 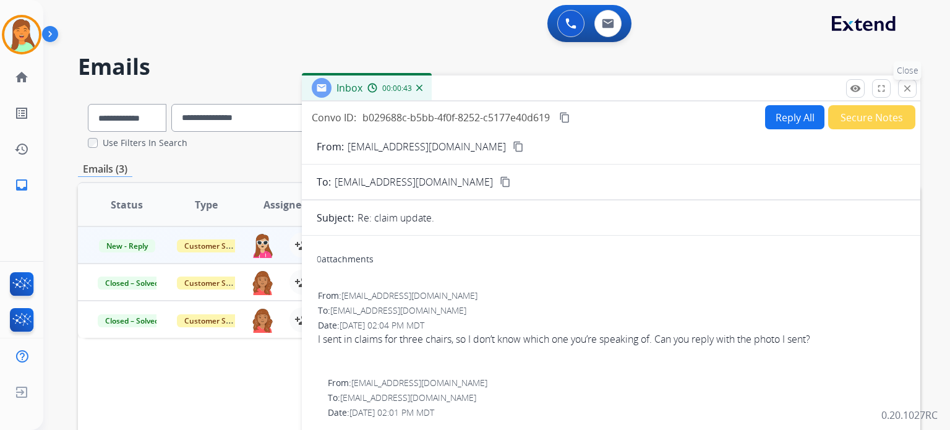 I want to click on span: 00:00:43, so click(x=397, y=88).